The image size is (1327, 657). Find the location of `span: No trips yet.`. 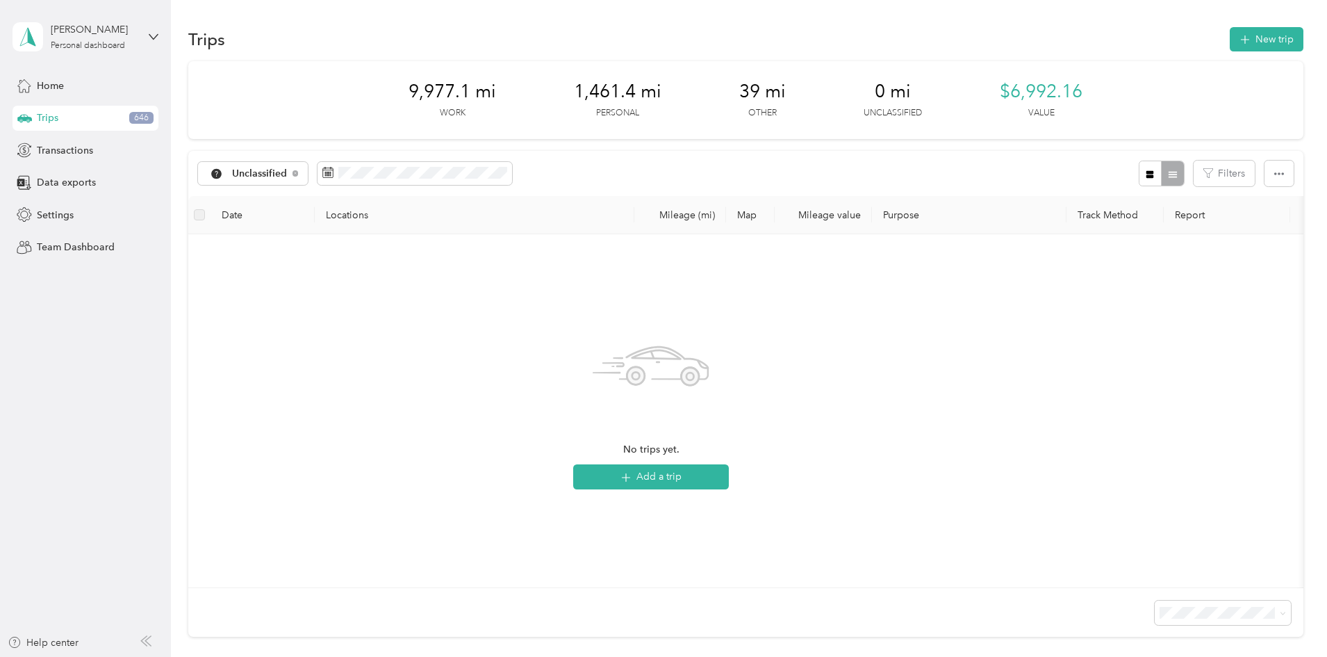

span: No trips yet. is located at coordinates (651, 450).